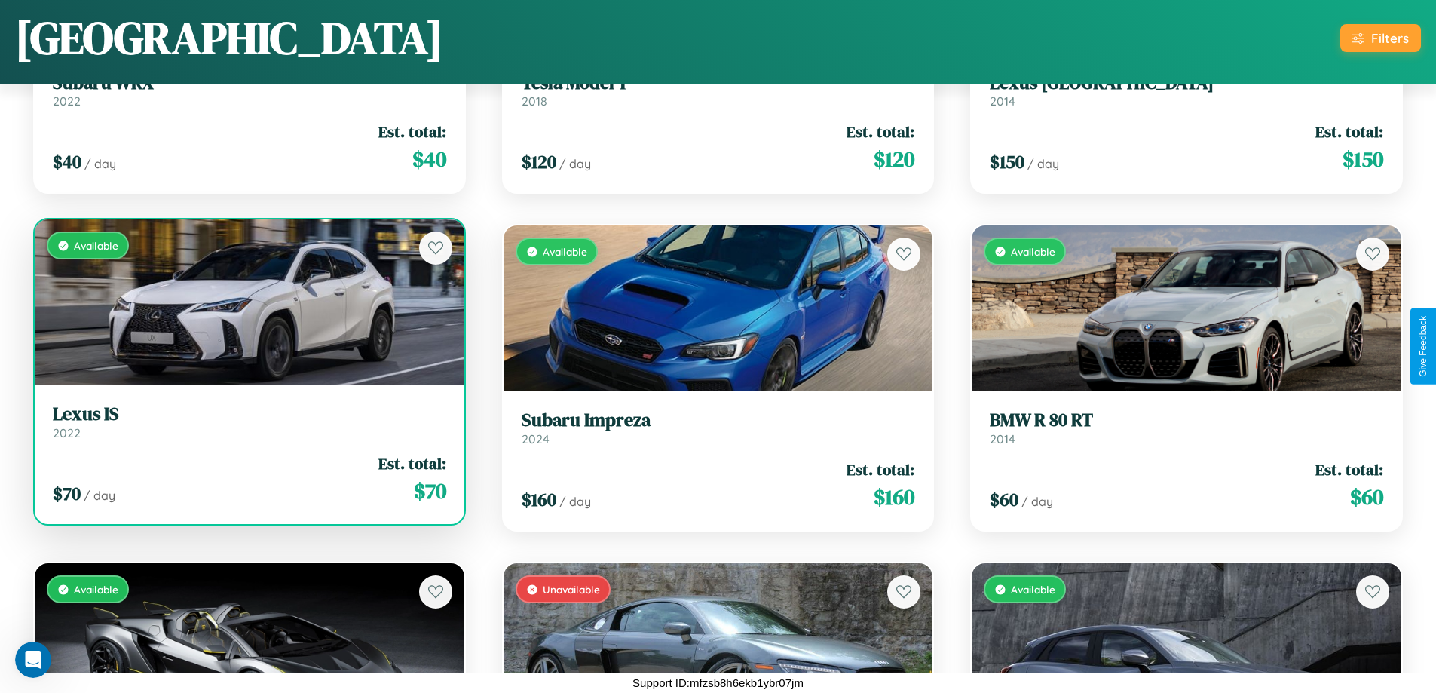  What do you see at coordinates (1186, 427) in the screenshot?
I see `a: BMW R 80 RT2014` at bounding box center [1186, 427].